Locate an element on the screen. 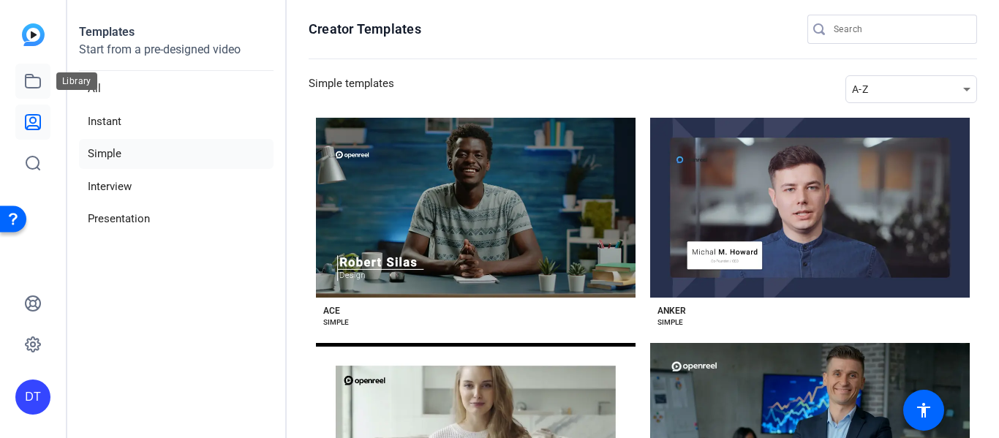 This screenshot has width=999, height=438. li: Presentation is located at coordinates (176, 219).